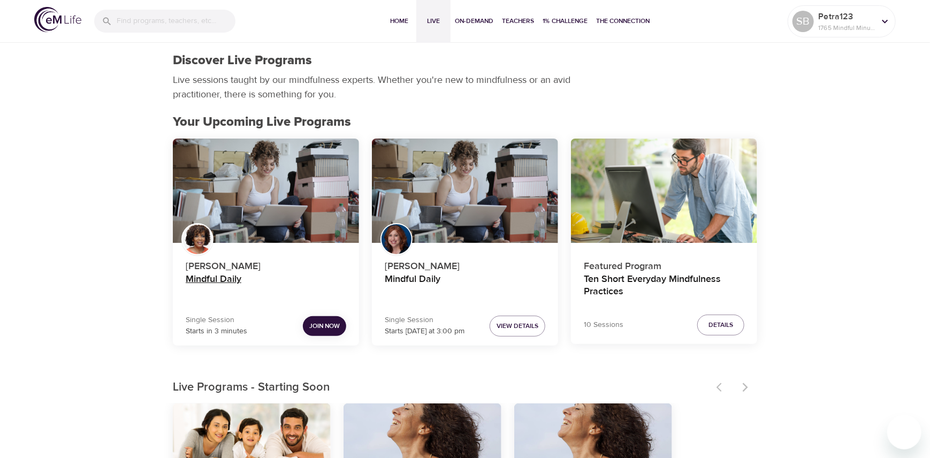  Describe the element at coordinates (465, 122) in the screenshot. I see `h2: Your Upcoming Live Programs` at that location.